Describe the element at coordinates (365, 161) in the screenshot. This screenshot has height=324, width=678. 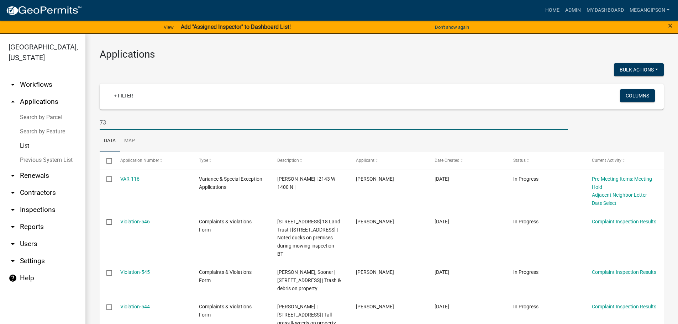
I see `span: Applicant` at that location.